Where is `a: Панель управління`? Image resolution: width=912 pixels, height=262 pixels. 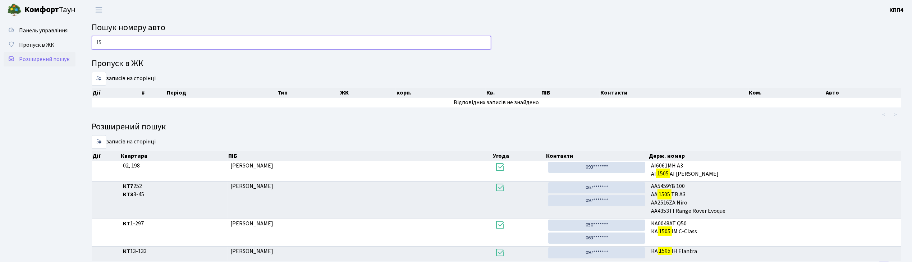 a: Панель управління is located at coordinates (40, 31).